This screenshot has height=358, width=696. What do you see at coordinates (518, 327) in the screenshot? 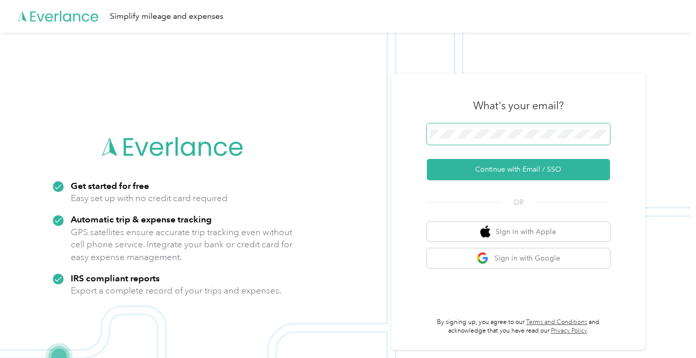
I see `p: By signing up, you agree to our and acknowledge that you have read our .` at bounding box center [518, 327].